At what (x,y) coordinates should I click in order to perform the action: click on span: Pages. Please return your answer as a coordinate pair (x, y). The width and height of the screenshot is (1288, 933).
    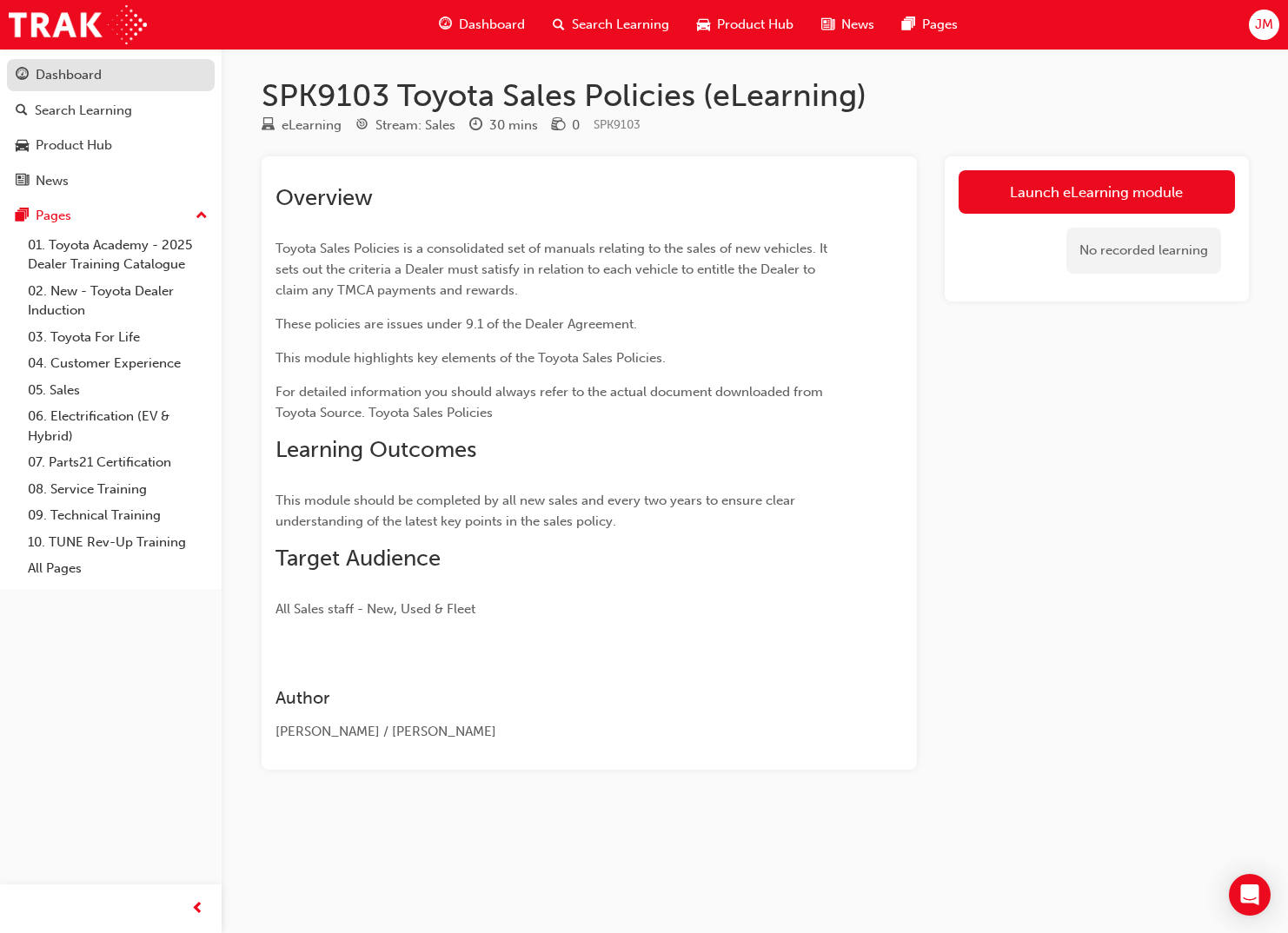
    Looking at the image, I should click on (939, 24).